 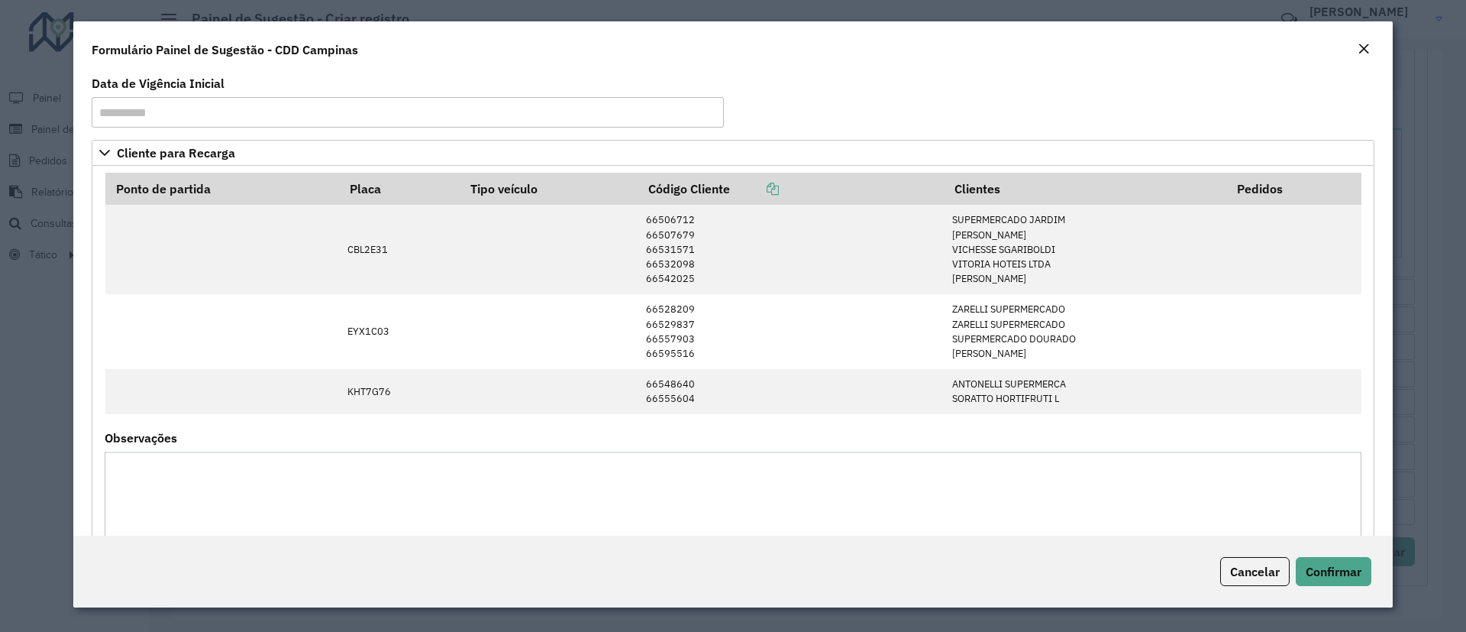 What do you see at coordinates (399, 189) in the screenshot?
I see `th: Placa` at bounding box center [399, 189].